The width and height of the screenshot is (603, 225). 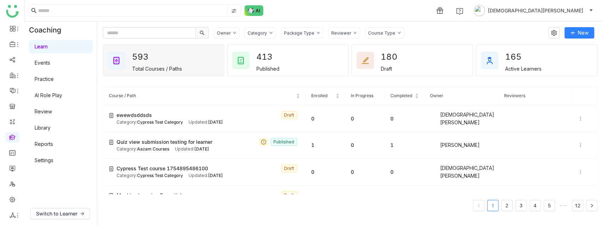 What do you see at coordinates (241, 60) in the screenshot?
I see `img: published_courses.svg` at bounding box center [241, 60].